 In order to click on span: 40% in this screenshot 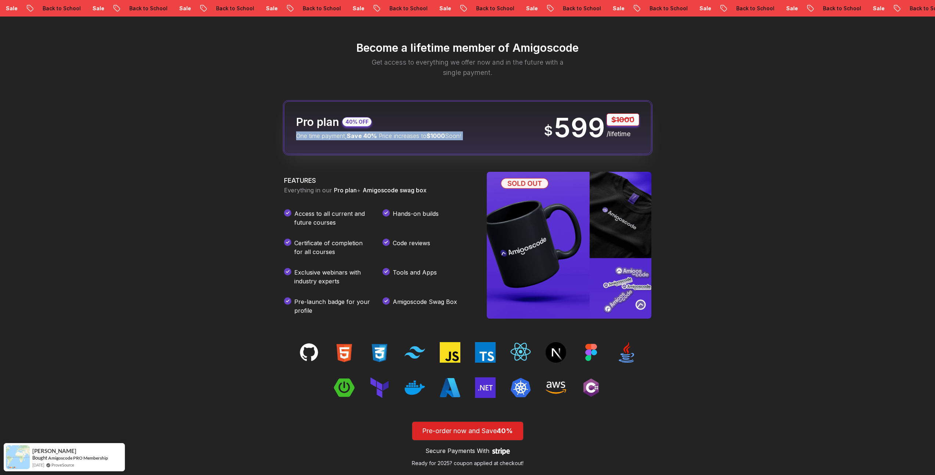, I will do `click(505, 431)`.